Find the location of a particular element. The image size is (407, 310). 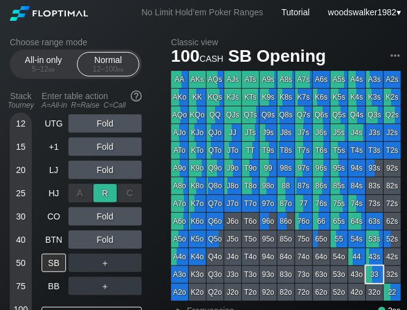

div: 63o is located at coordinates (322, 275).